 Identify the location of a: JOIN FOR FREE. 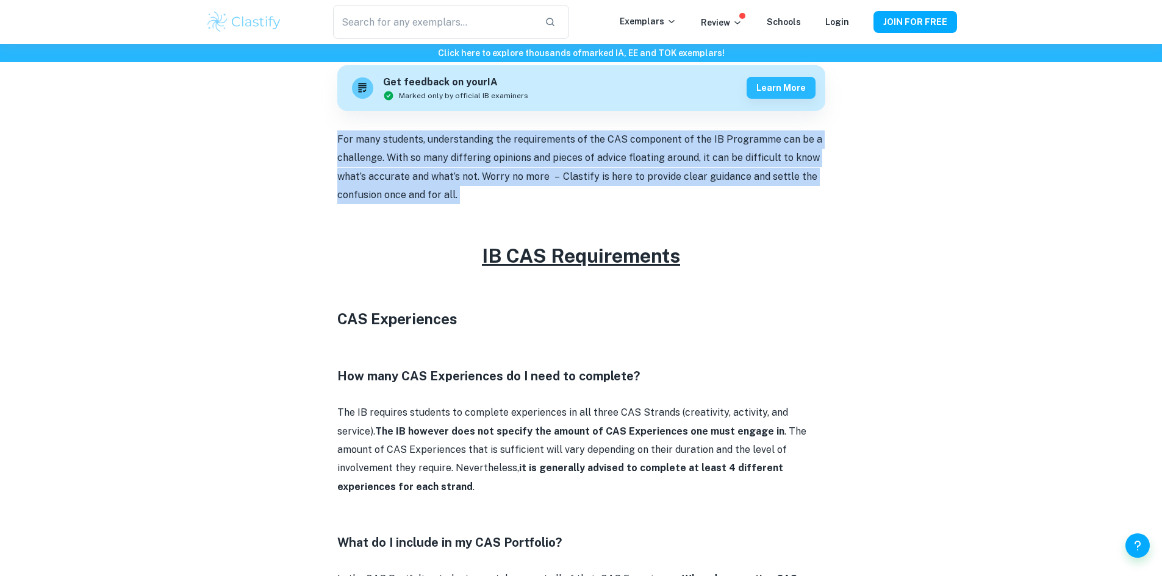
(915, 22).